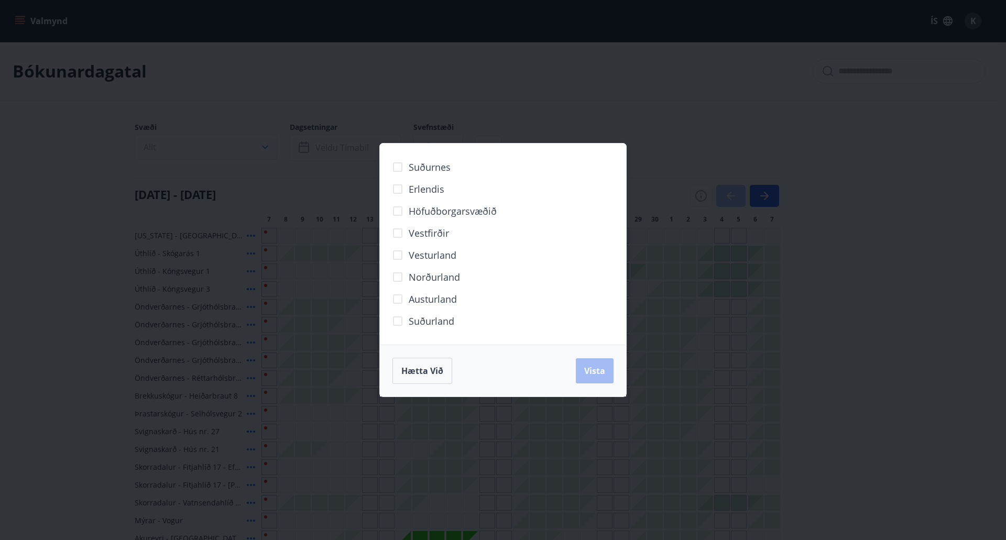  I want to click on span: Vestfirðir, so click(429, 233).